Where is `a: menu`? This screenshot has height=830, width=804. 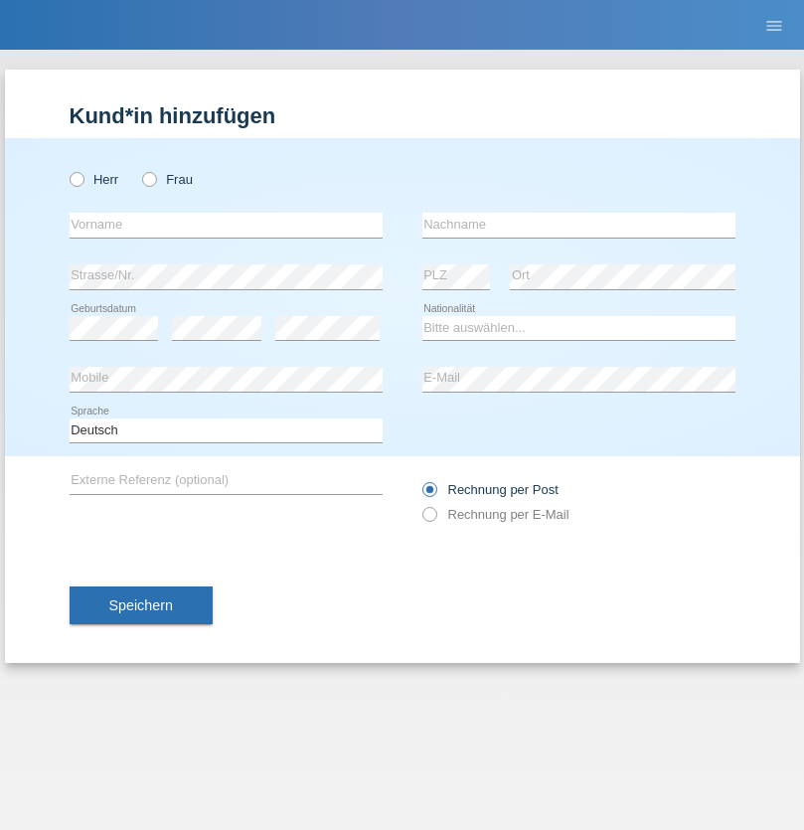 a: menu is located at coordinates (774, 25).